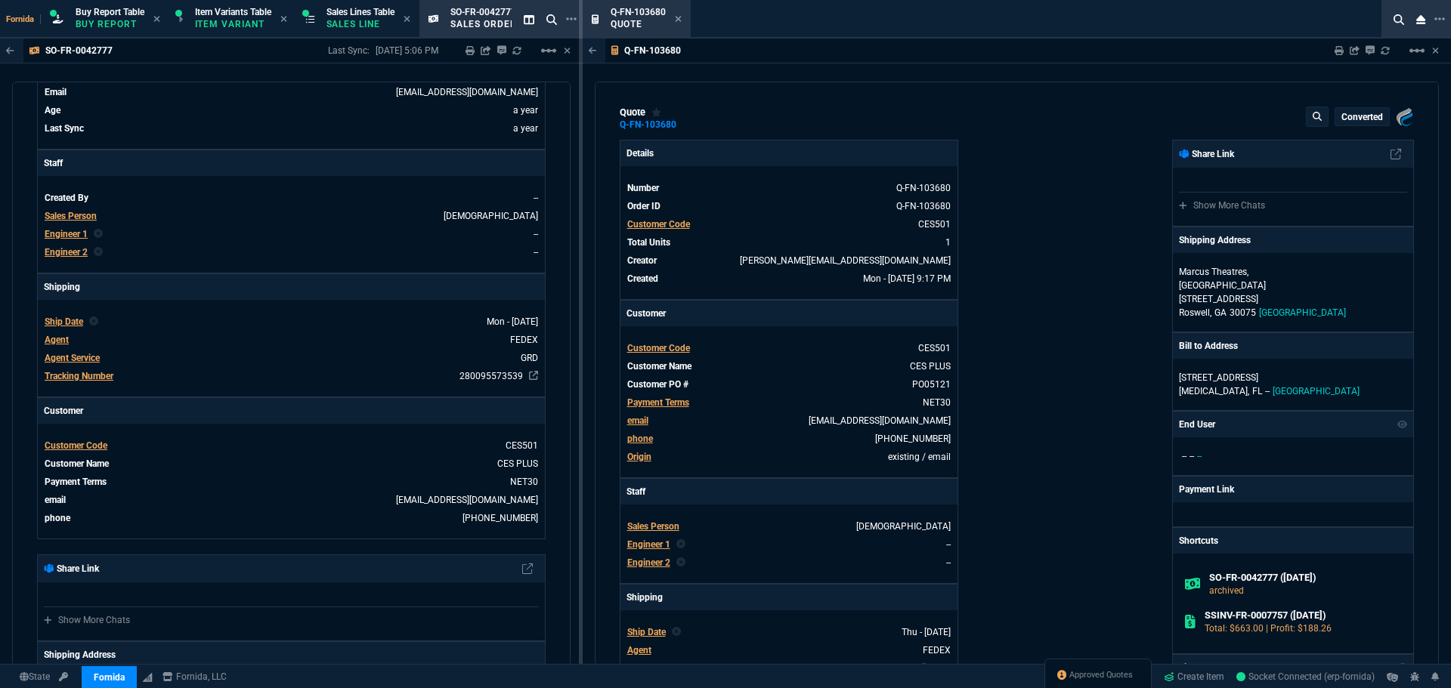 Image resolution: width=1451 pixels, height=688 pixels. What do you see at coordinates (360, 24) in the screenshot?
I see `p: Sales Line` at bounding box center [360, 24].